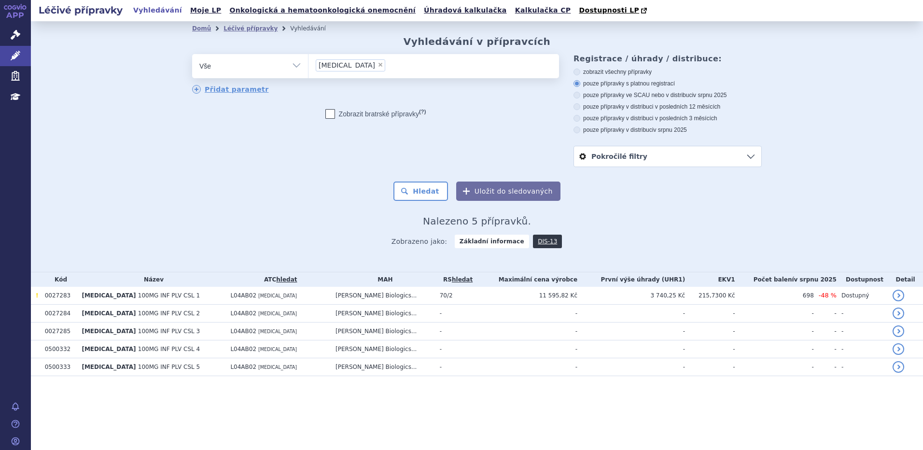 This screenshot has height=450, width=923. I want to click on th: ATC, so click(278, 280).